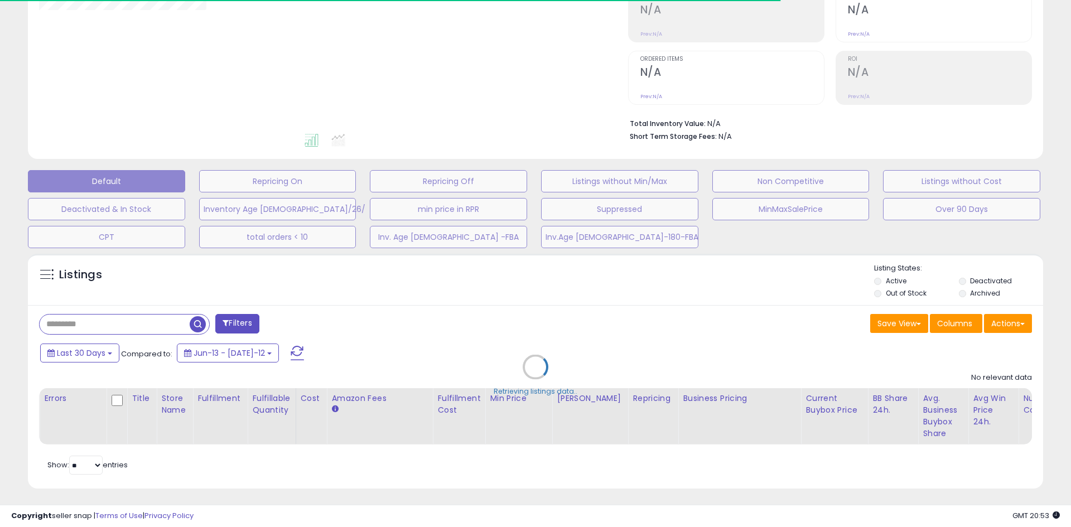  What do you see at coordinates (278, 237) in the screenshot?
I see `button: total orders < 10` at bounding box center [278, 237].